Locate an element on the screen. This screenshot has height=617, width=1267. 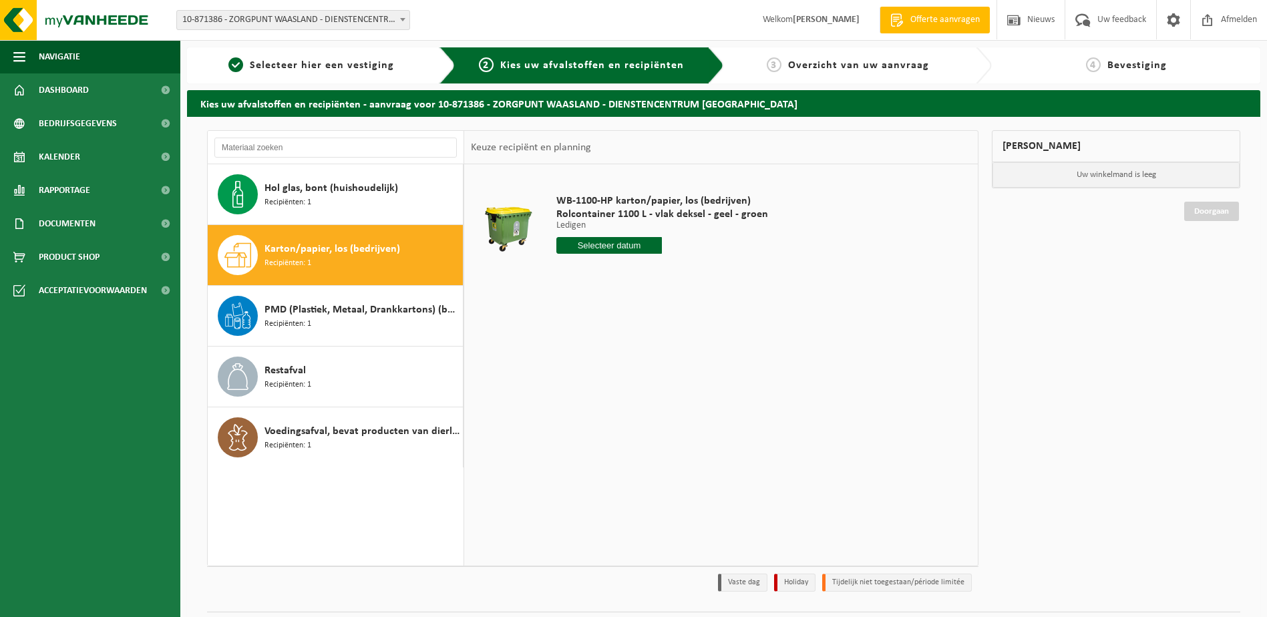
button: Hol glas, bont (huishoudelijk) Recipiënten: 1 is located at coordinates (335, 194).